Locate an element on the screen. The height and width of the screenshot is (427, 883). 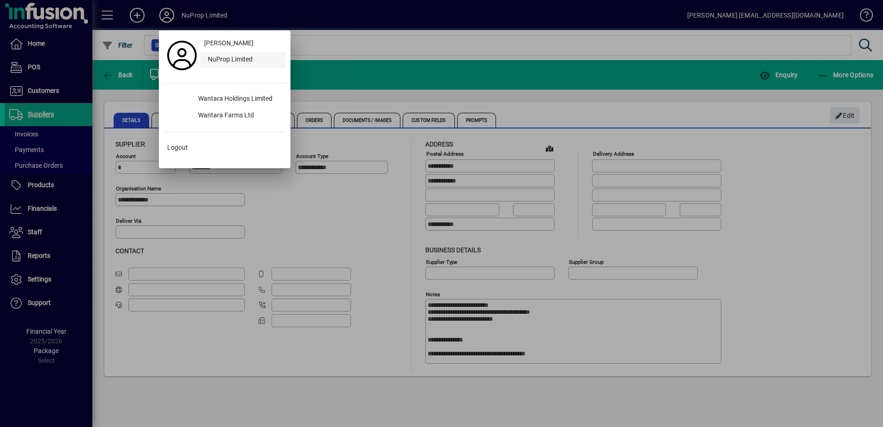
a: Profile is located at coordinates (182, 55).